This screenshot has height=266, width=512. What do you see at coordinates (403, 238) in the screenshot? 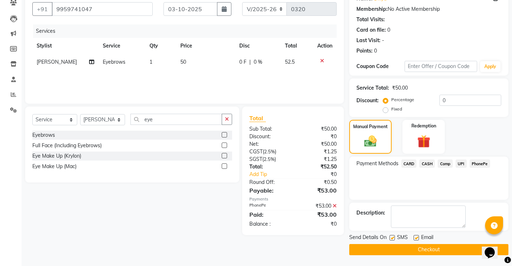
I see `span: SMS` at bounding box center [403, 238].